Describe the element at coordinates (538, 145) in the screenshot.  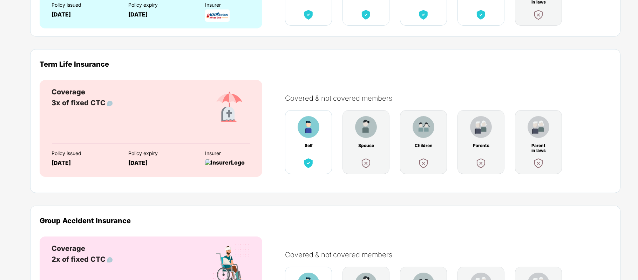
I see `div: Parent in laws` at that location.